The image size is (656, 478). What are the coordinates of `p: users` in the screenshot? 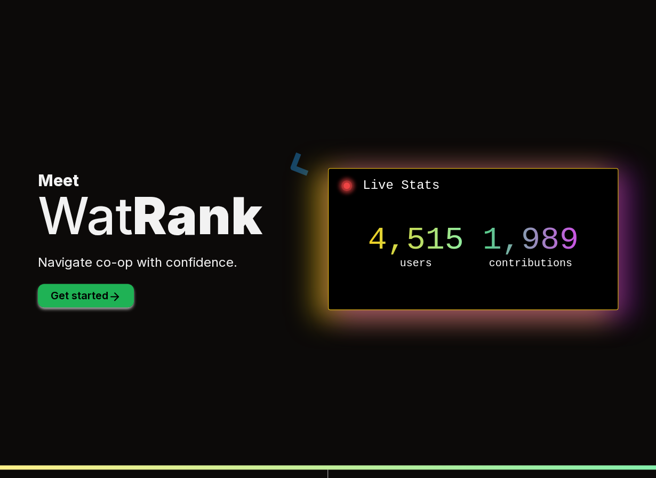 It's located at (415, 263).